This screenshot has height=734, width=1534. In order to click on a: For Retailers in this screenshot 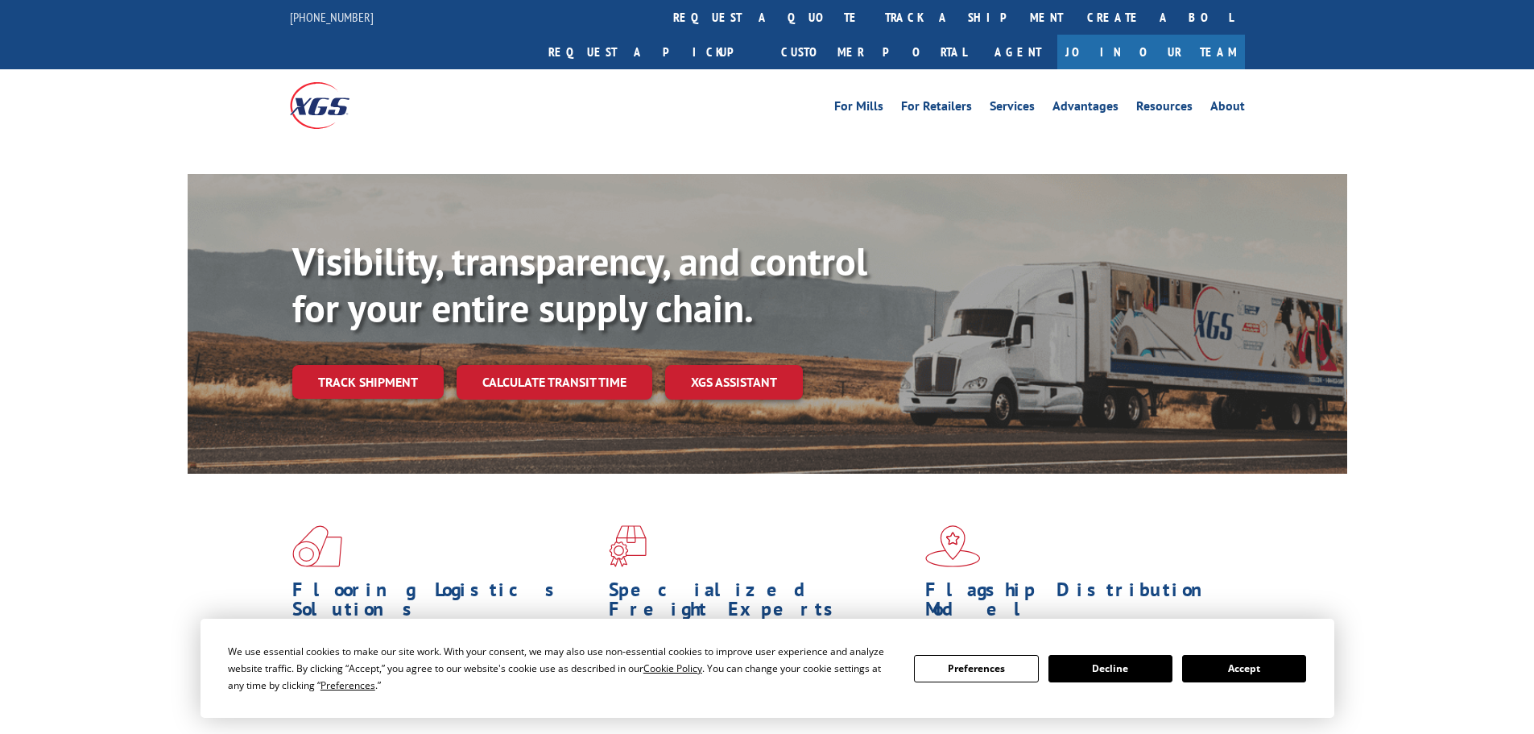, I will do `click(937, 109)`.